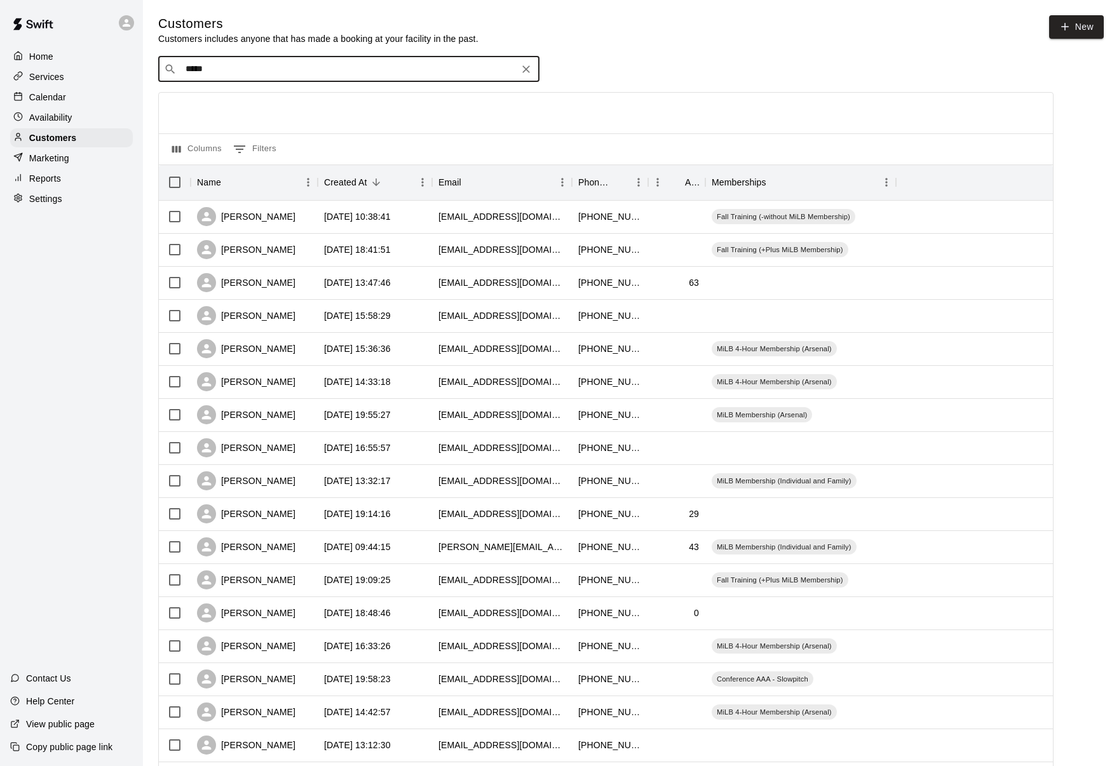  I want to click on div: +19899166396, so click(610, 217).